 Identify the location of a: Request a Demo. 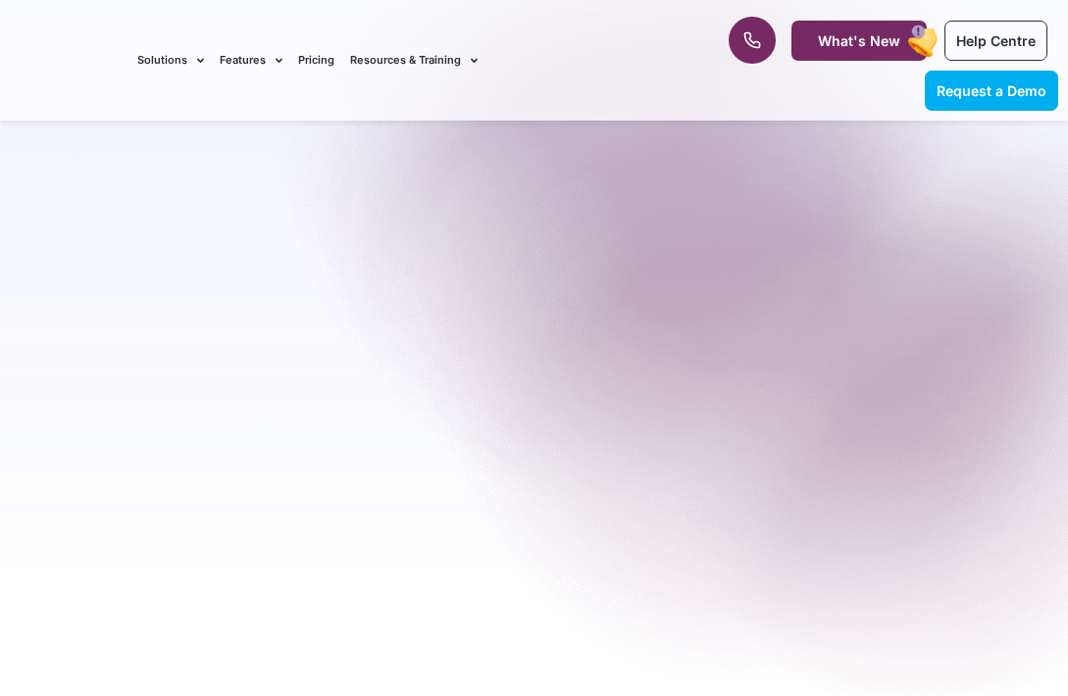
(992, 90).